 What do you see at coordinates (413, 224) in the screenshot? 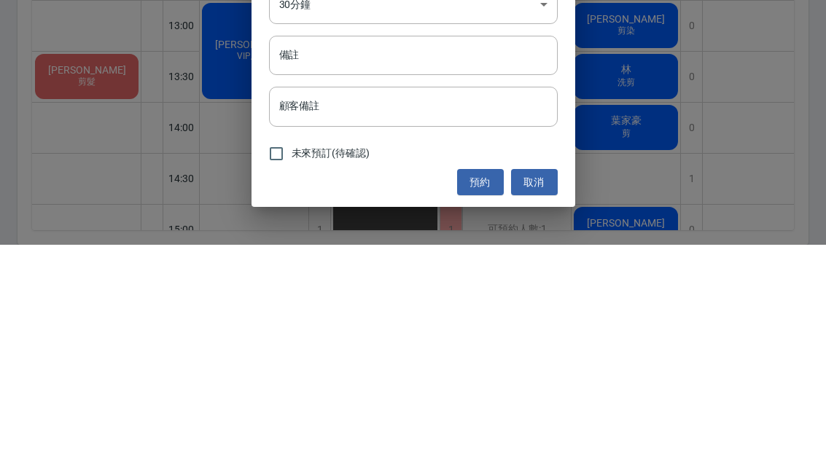
I see `div: 30分鐘` at bounding box center [413, 224].